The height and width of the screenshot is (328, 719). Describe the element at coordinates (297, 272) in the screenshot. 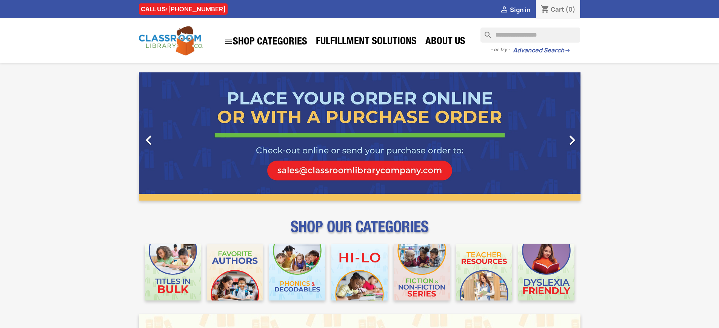

I see `img: CLC_Phonics_And_Decodables_Mobile.jpg` at that location.